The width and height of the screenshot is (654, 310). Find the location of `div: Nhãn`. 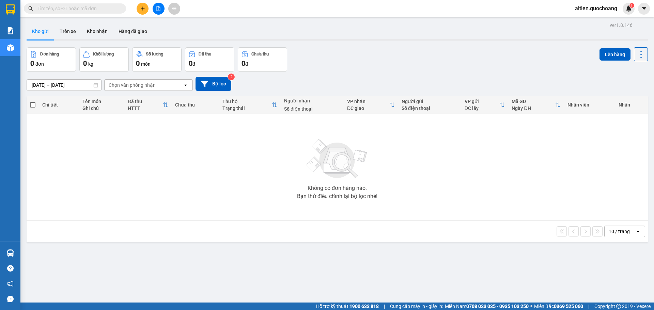

div: Nhãn is located at coordinates (631, 105).